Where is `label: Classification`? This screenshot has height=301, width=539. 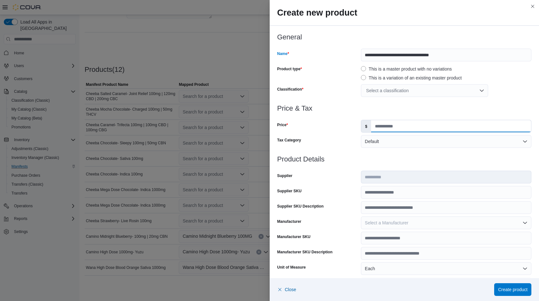 label: Classification is located at coordinates (290, 89).